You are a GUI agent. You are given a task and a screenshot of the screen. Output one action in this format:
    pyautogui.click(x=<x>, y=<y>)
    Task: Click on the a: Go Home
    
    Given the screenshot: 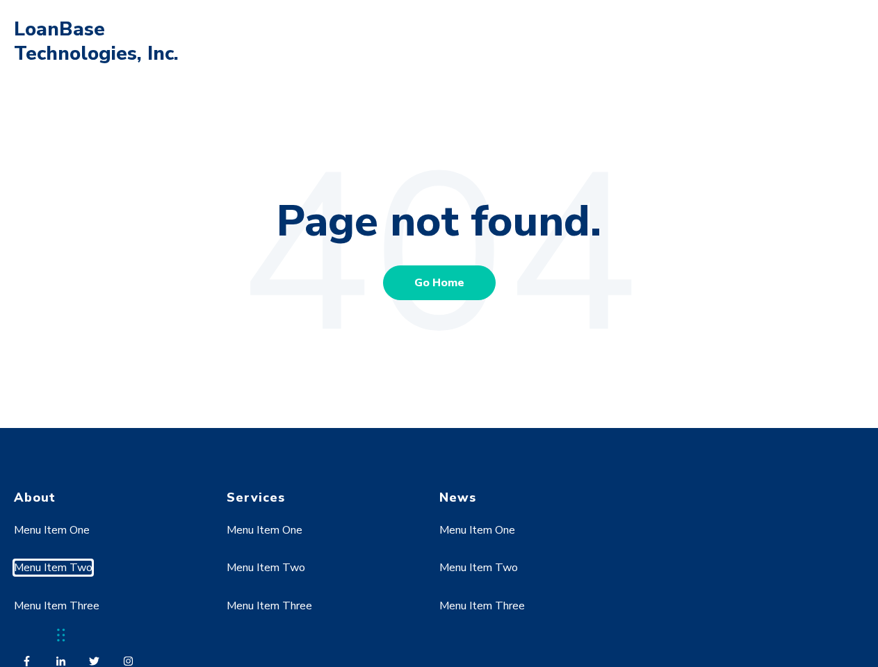 What is the action you would take?
    pyautogui.click(x=439, y=283)
    